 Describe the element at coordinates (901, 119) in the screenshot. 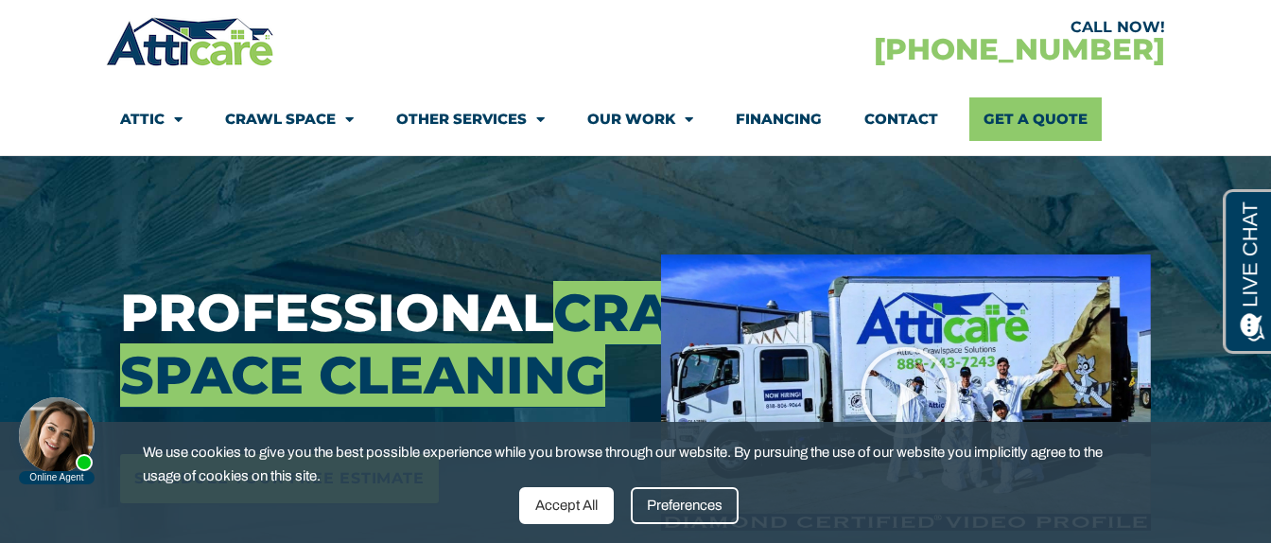

I see `a: Contact` at that location.